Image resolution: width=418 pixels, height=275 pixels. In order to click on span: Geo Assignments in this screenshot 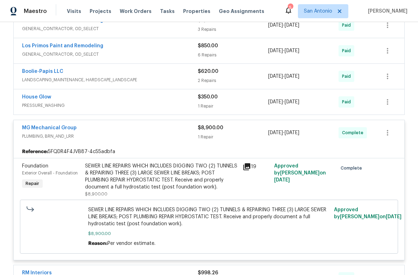, I will do `click(242, 11)`.